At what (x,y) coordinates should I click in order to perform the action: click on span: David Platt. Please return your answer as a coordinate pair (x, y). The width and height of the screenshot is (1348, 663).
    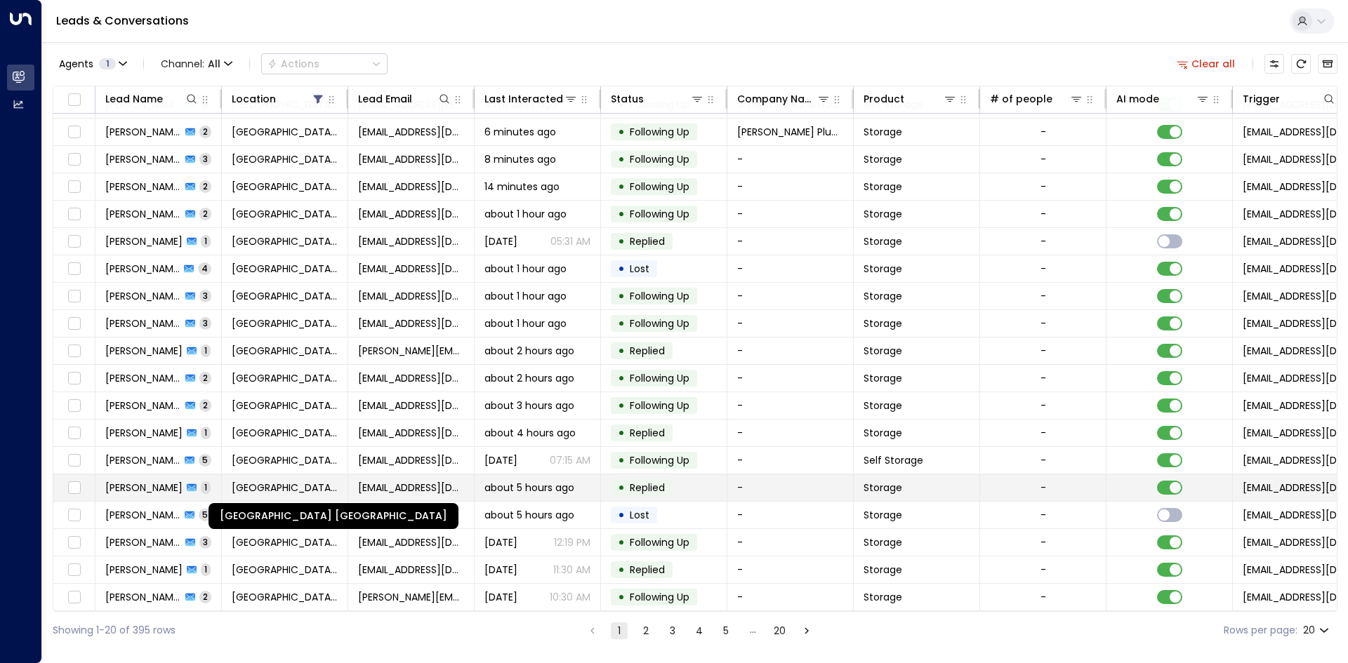
    Looking at the image, I should click on (144, 488).